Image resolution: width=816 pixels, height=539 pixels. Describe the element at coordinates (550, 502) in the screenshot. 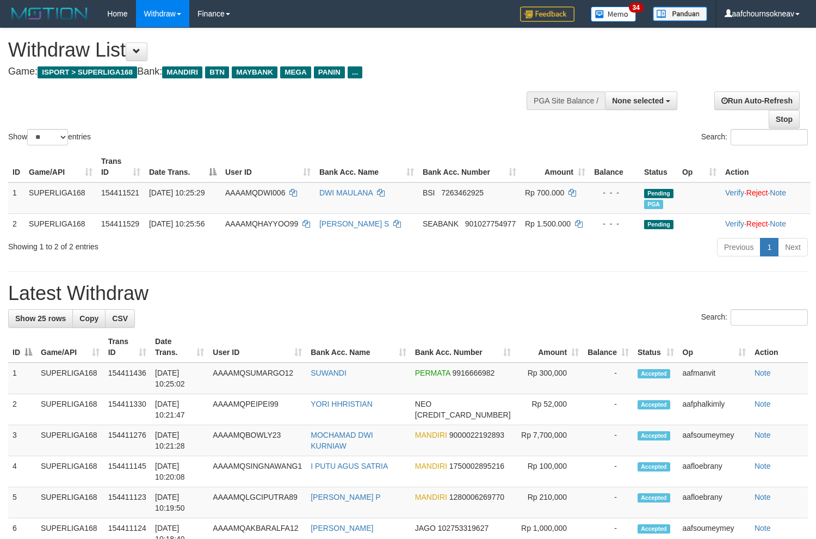

I see `td: Rp 210,000` at that location.